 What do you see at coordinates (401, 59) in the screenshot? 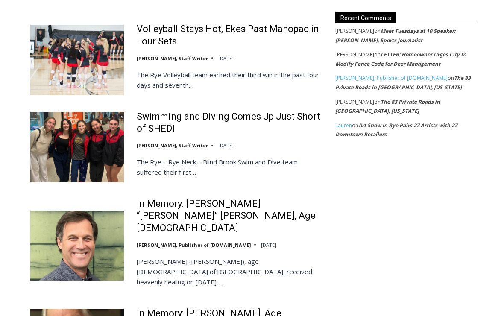
I see `a: LETTER: Homeowner Urges City to Modify Fence Code for Deer Management` at bounding box center [401, 59].